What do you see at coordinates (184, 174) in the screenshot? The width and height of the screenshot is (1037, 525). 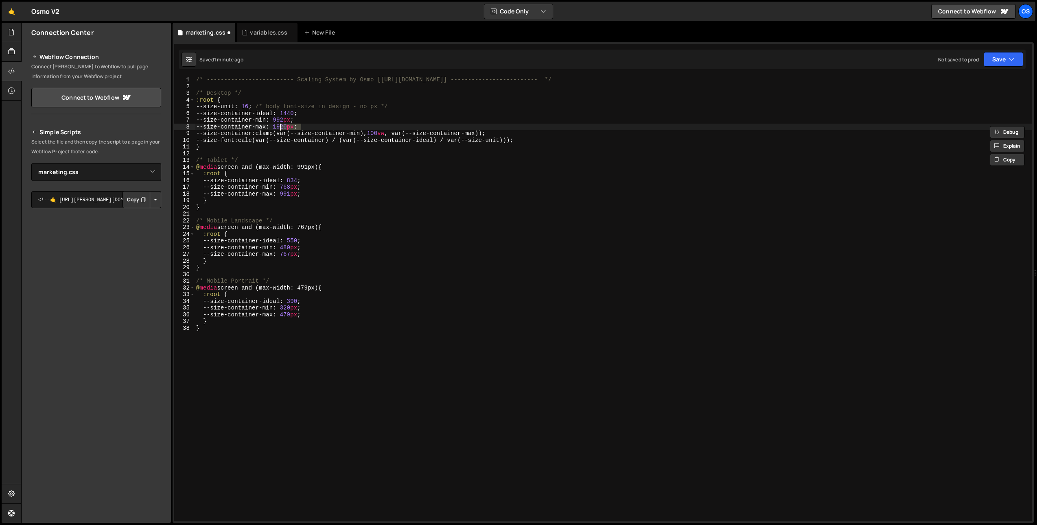 I see `div: 15` at bounding box center [184, 174].